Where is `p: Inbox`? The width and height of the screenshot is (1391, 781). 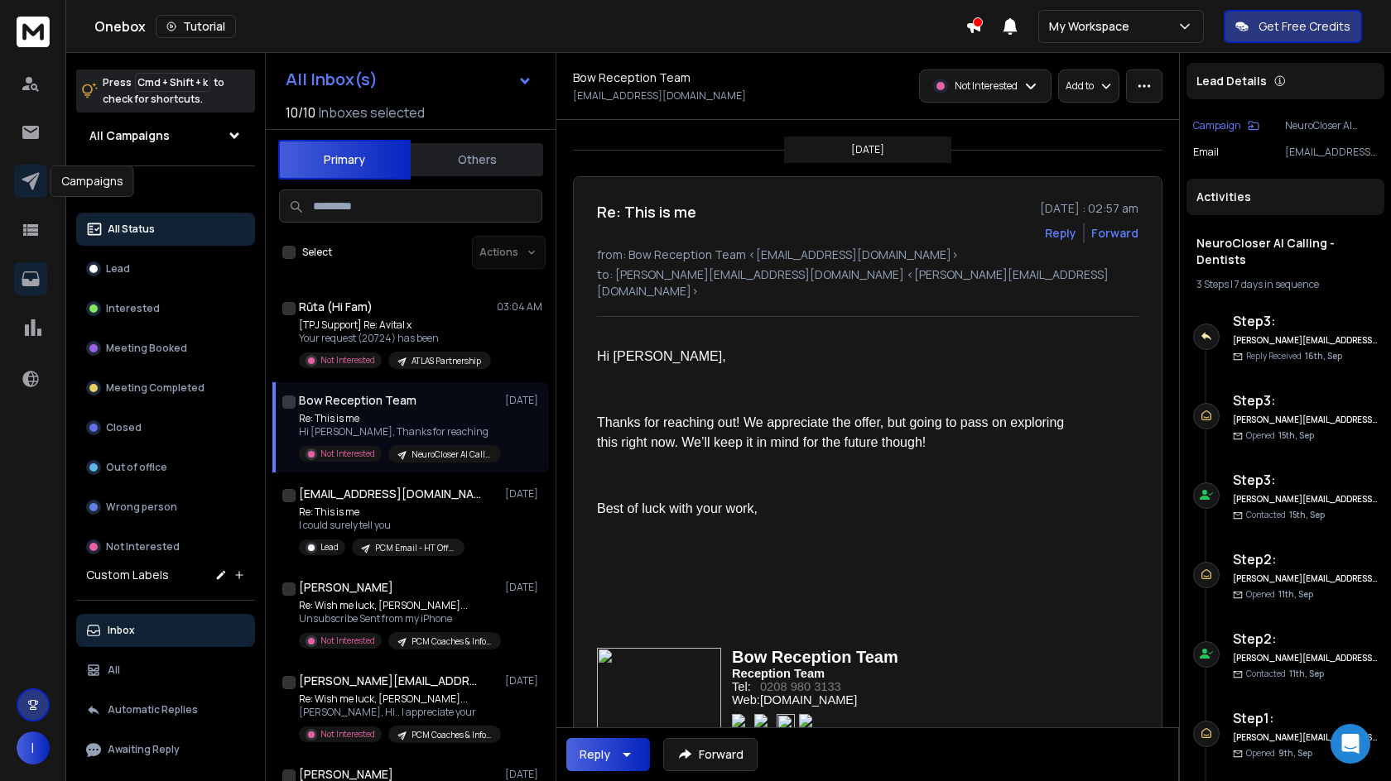
p: Inbox is located at coordinates (121, 631).